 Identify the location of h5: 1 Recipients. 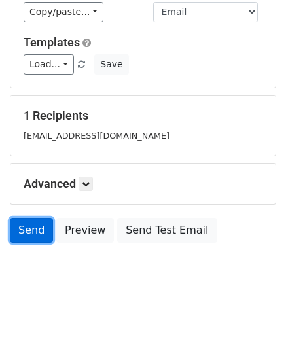
(143, 116).